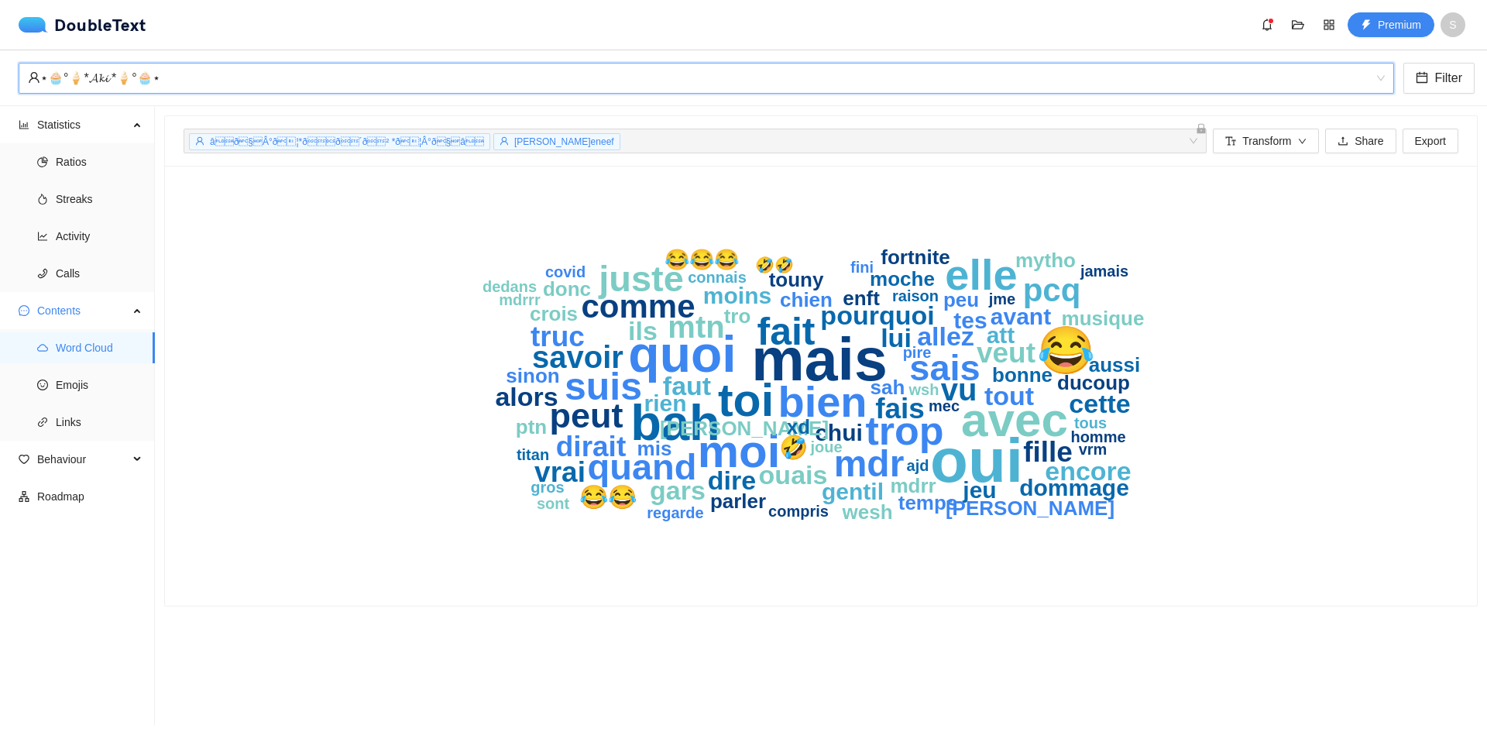 Image resolution: width=1487 pixels, height=732 pixels. I want to click on text: veut, so click(1006, 352).